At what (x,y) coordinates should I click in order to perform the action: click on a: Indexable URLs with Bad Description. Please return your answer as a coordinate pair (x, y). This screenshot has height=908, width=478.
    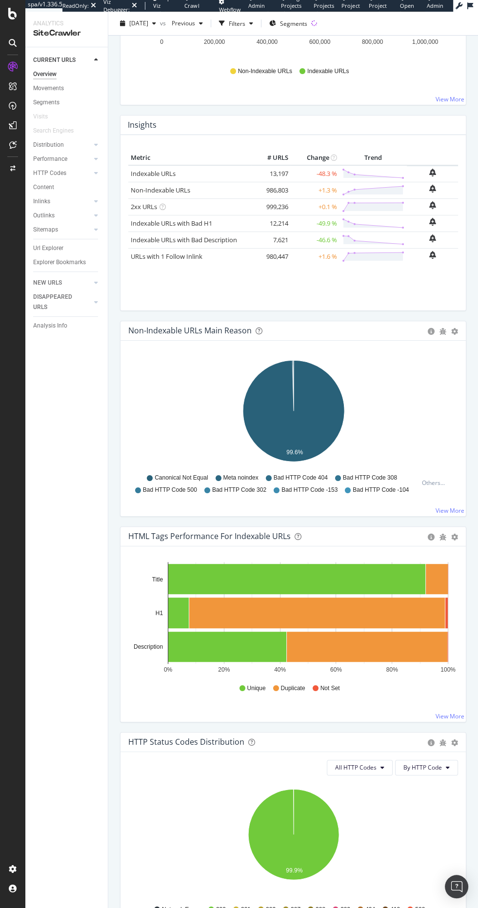
    Looking at the image, I should click on (184, 240).